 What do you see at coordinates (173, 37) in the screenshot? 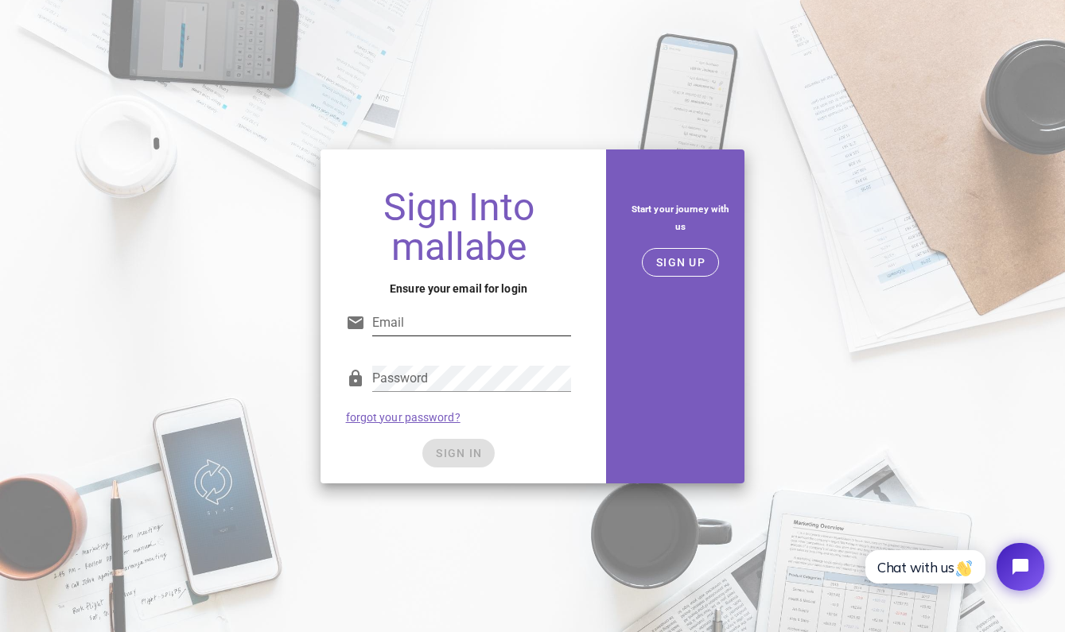
I see `button: Open chat widget` at bounding box center [173, 37].